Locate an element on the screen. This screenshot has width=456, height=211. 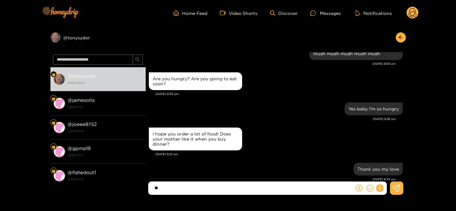
a: Discover is located at coordinates (284, 13).